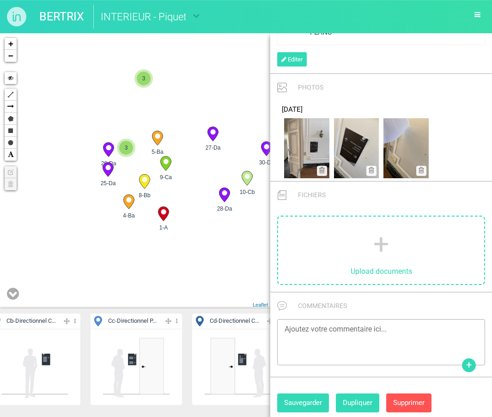  What do you see at coordinates (11, 107) in the screenshot?
I see `a: Arrow` at bounding box center [11, 107].